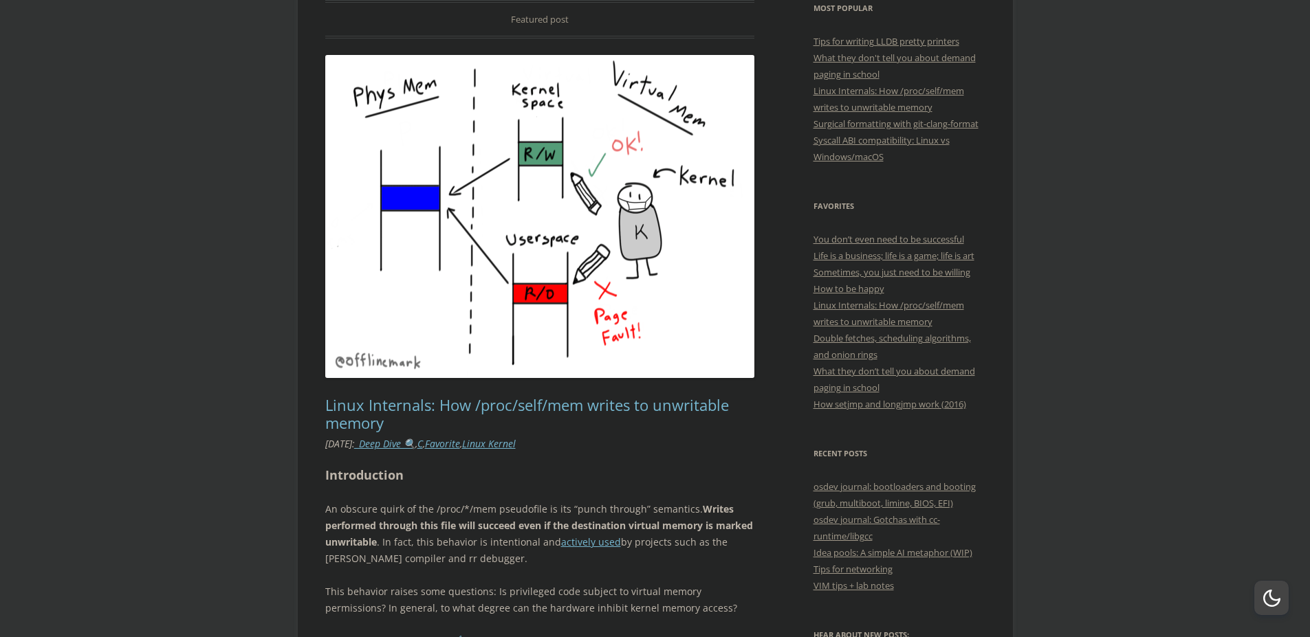  What do you see at coordinates (899, 206) in the screenshot?
I see `h3: Favorites` at bounding box center [899, 206].